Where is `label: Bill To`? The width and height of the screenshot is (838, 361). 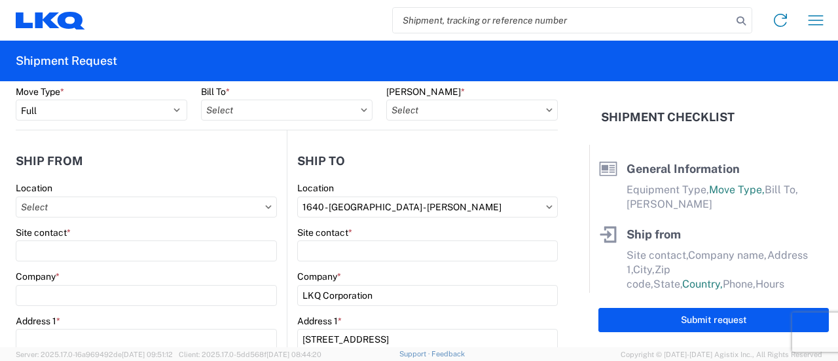 label: Bill To is located at coordinates (215, 92).